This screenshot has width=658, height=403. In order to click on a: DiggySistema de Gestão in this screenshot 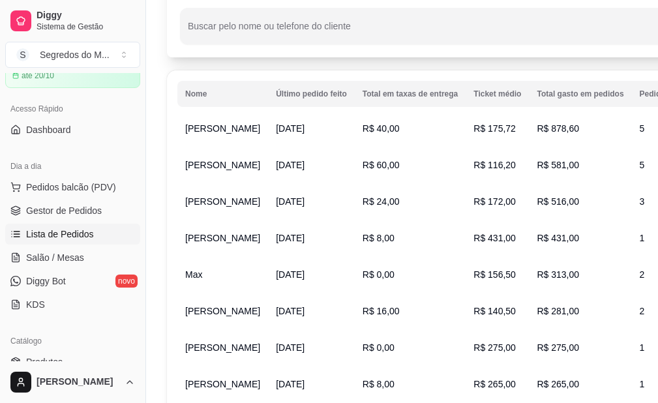, I will do `click(72, 21)`.